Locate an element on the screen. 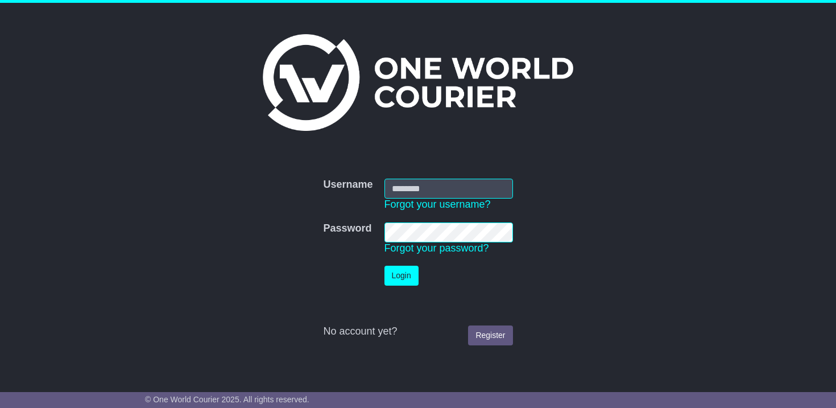 This screenshot has height=408, width=836. a: Forgot your username? is located at coordinates (437, 204).